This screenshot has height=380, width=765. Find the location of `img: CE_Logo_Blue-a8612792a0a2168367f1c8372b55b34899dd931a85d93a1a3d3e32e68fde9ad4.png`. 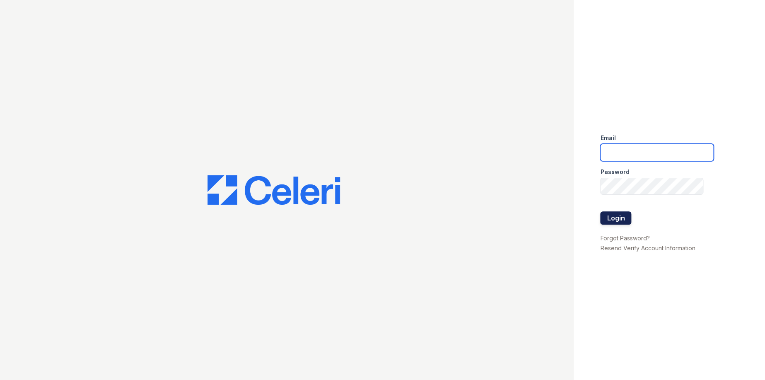

img: CE_Logo_Blue-a8612792a0a2168367f1c8372b55b34899dd931a85d93a1a3d3e32e68fde9ad4.png is located at coordinates (274, 190).